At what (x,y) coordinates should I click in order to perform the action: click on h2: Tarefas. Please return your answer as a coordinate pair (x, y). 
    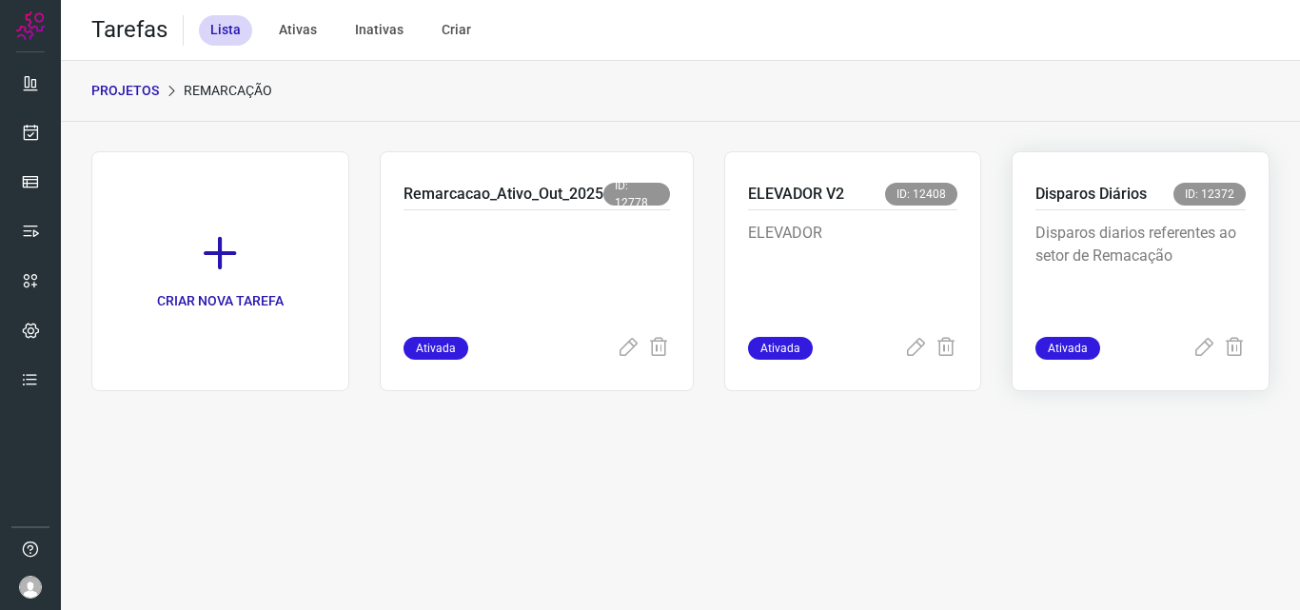
    Looking at the image, I should click on (129, 30).